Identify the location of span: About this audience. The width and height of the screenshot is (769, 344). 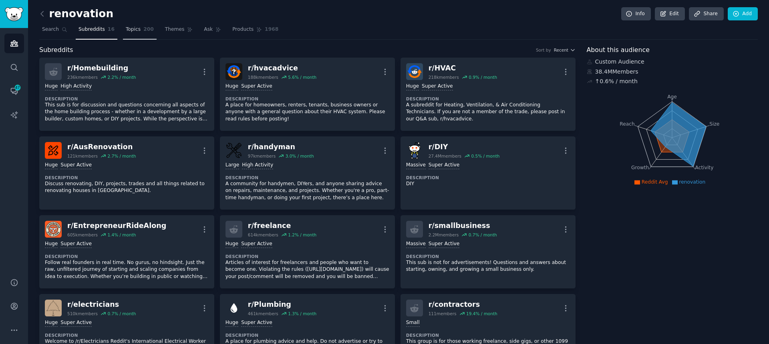
(618, 50).